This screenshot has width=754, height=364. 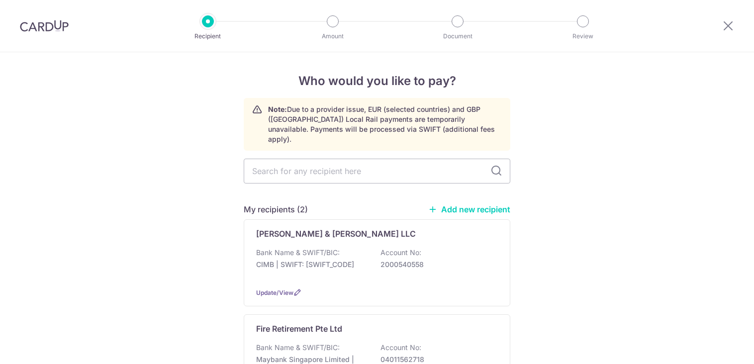 What do you see at coordinates (208, 36) in the screenshot?
I see `p: Recipient` at bounding box center [208, 36].